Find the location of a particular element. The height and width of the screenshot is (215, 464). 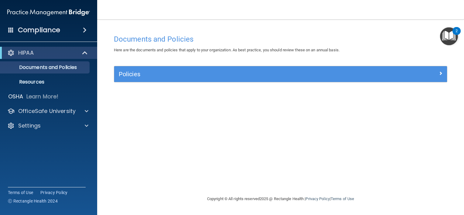

p: OfficeSafe University is located at coordinates (47, 111).